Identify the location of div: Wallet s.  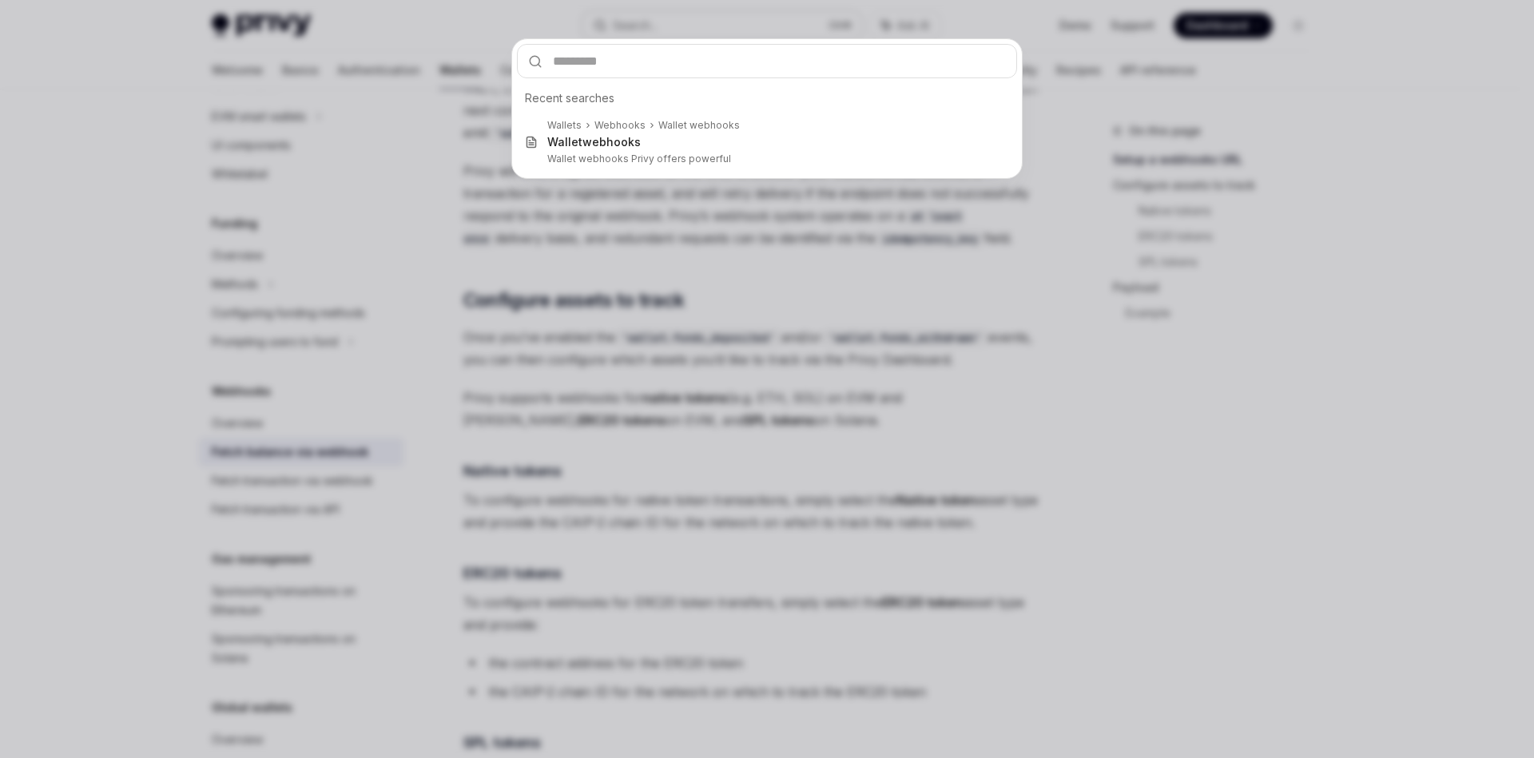
(594, 142).